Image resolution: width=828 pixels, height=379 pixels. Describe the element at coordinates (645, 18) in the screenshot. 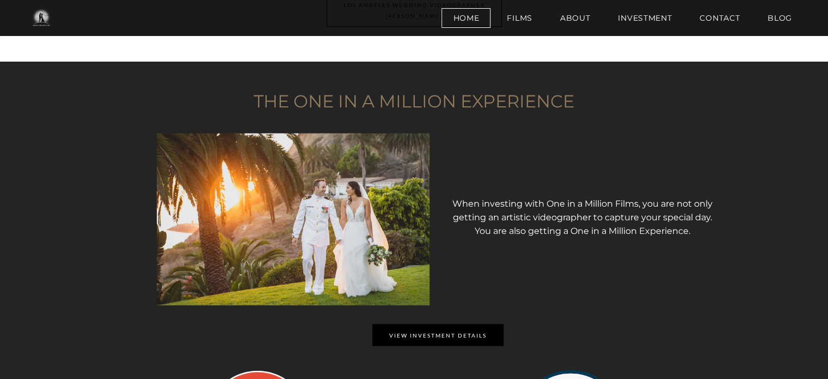

I see `a: Investment` at that location.